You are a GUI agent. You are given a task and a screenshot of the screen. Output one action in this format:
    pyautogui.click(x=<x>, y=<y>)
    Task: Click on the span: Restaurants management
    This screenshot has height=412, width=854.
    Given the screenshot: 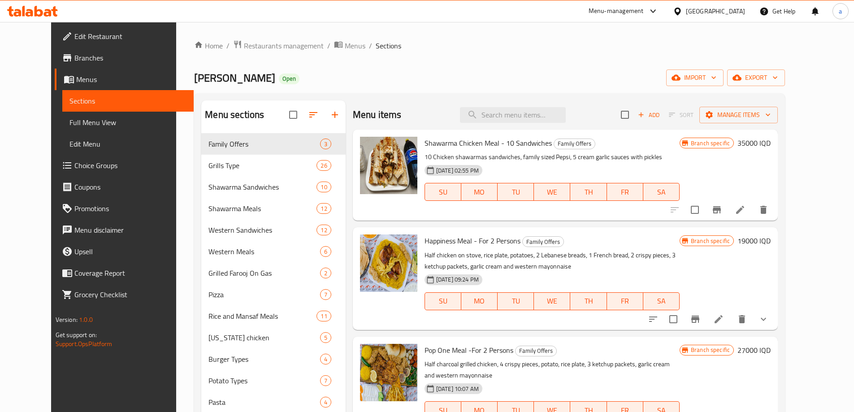 What is the action you would take?
    pyautogui.click(x=284, y=46)
    